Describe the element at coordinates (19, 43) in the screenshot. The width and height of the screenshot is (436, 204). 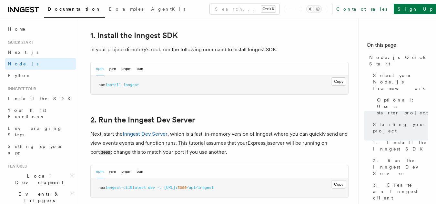
I see `span: Quick start` at that location.